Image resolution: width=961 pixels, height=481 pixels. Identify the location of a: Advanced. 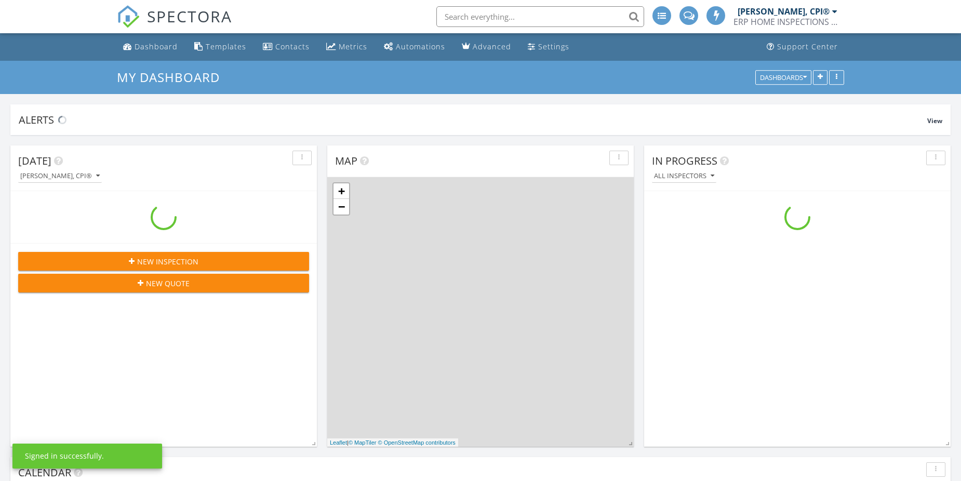
(486, 47).